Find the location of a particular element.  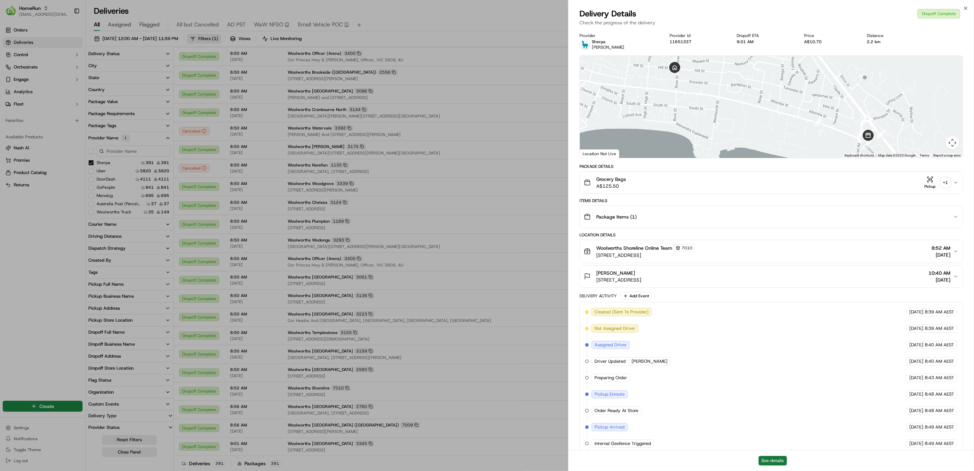

a: Terms (opens in new tab) is located at coordinates (925, 155).